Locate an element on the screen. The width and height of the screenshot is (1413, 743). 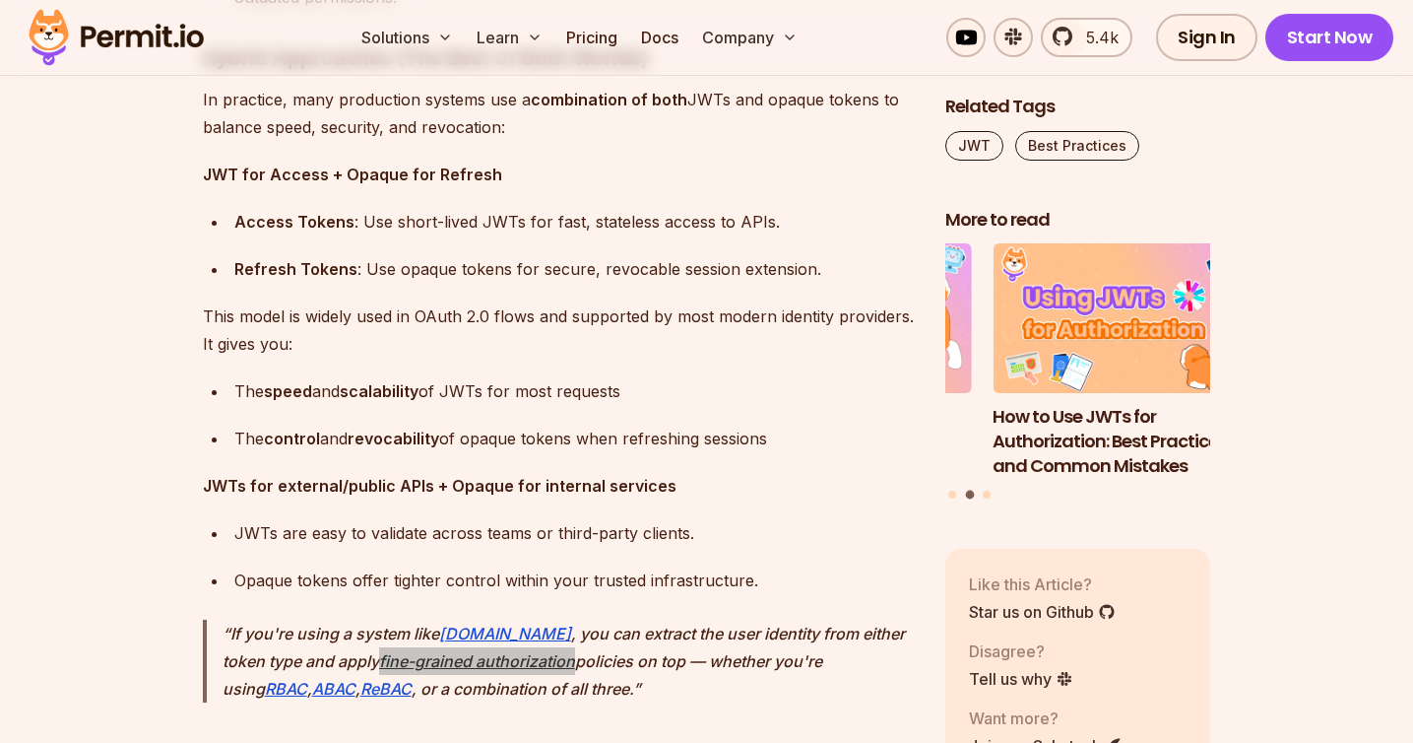
p: Like this Article? is located at coordinates (1042, 584).